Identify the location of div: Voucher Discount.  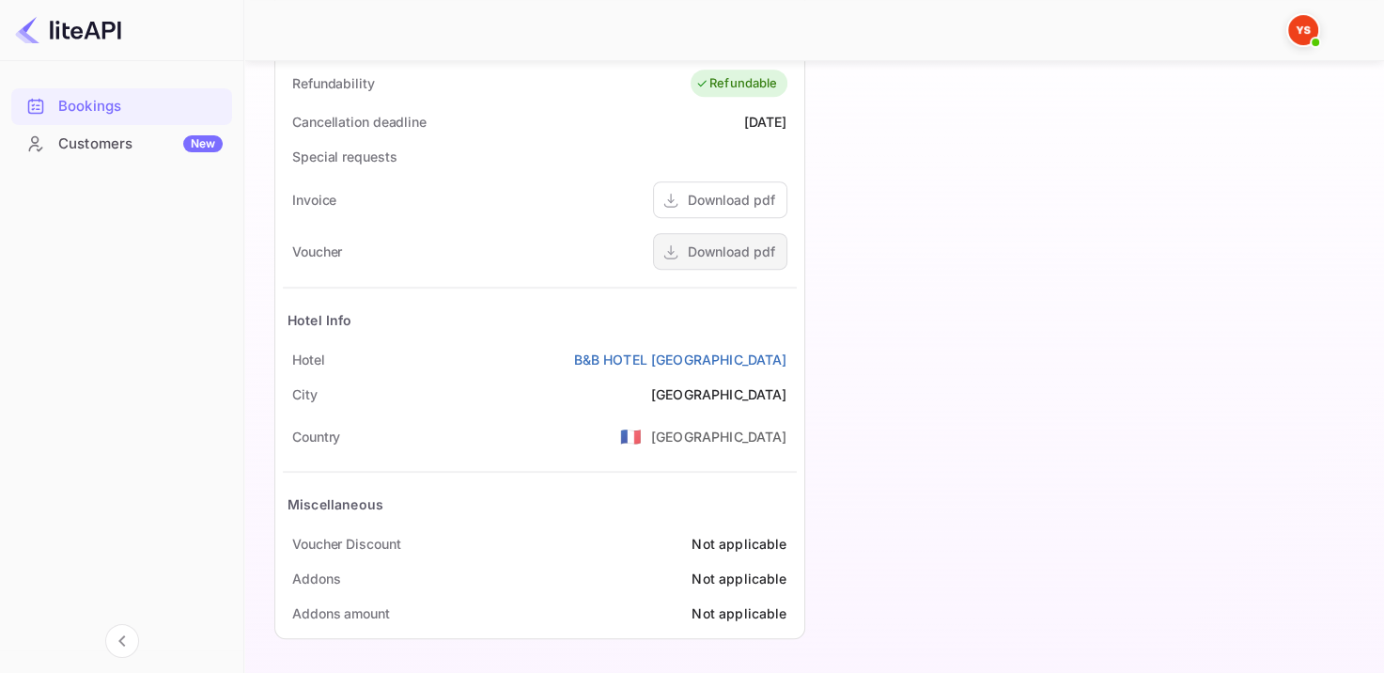
(346, 543).